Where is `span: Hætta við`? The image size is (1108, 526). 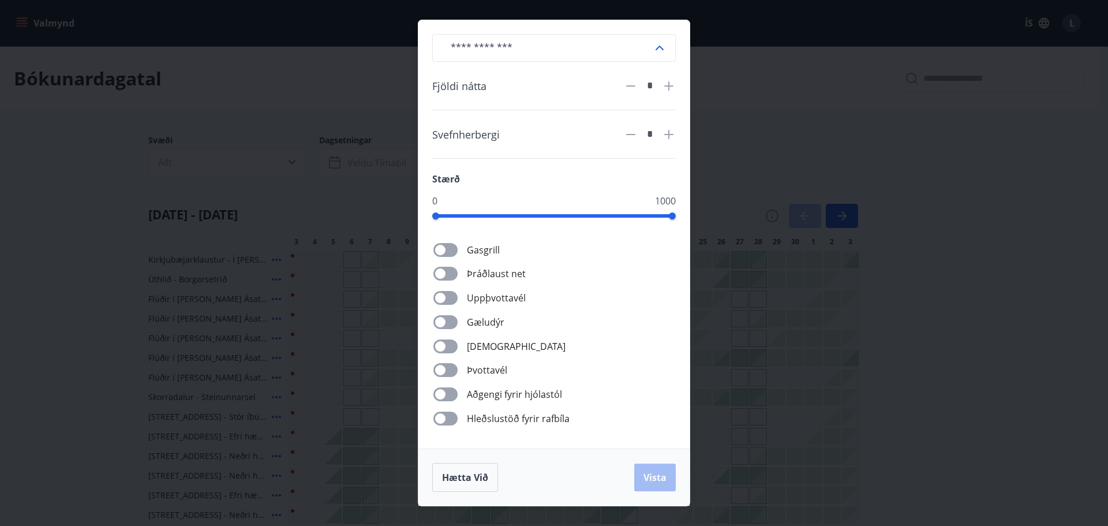 span: Hætta við is located at coordinates (465, 477).